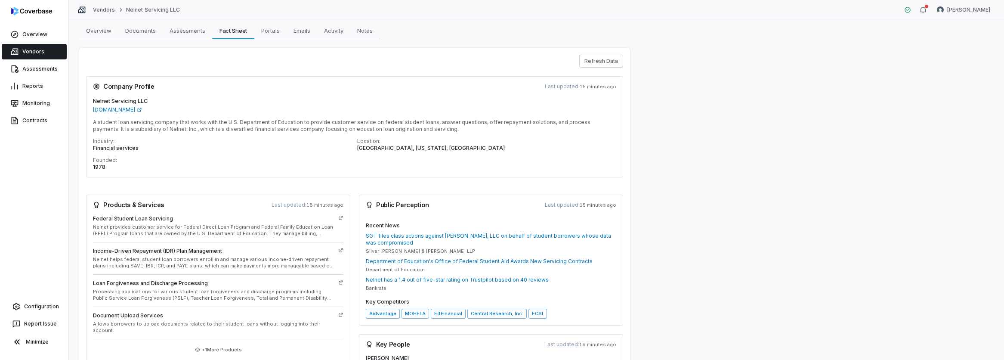  What do you see at coordinates (395, 269) in the screenshot?
I see `span: Department of Education` at bounding box center [395, 269].